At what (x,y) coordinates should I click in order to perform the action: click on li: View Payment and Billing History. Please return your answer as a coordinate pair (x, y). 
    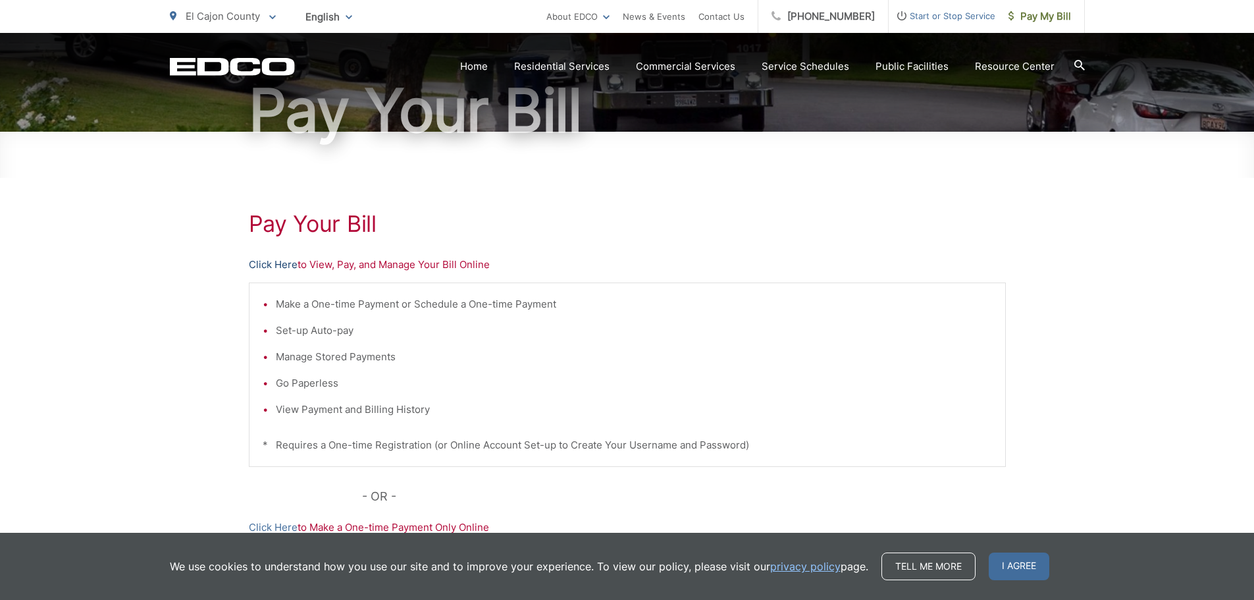
    Looking at the image, I should click on (634, 409).